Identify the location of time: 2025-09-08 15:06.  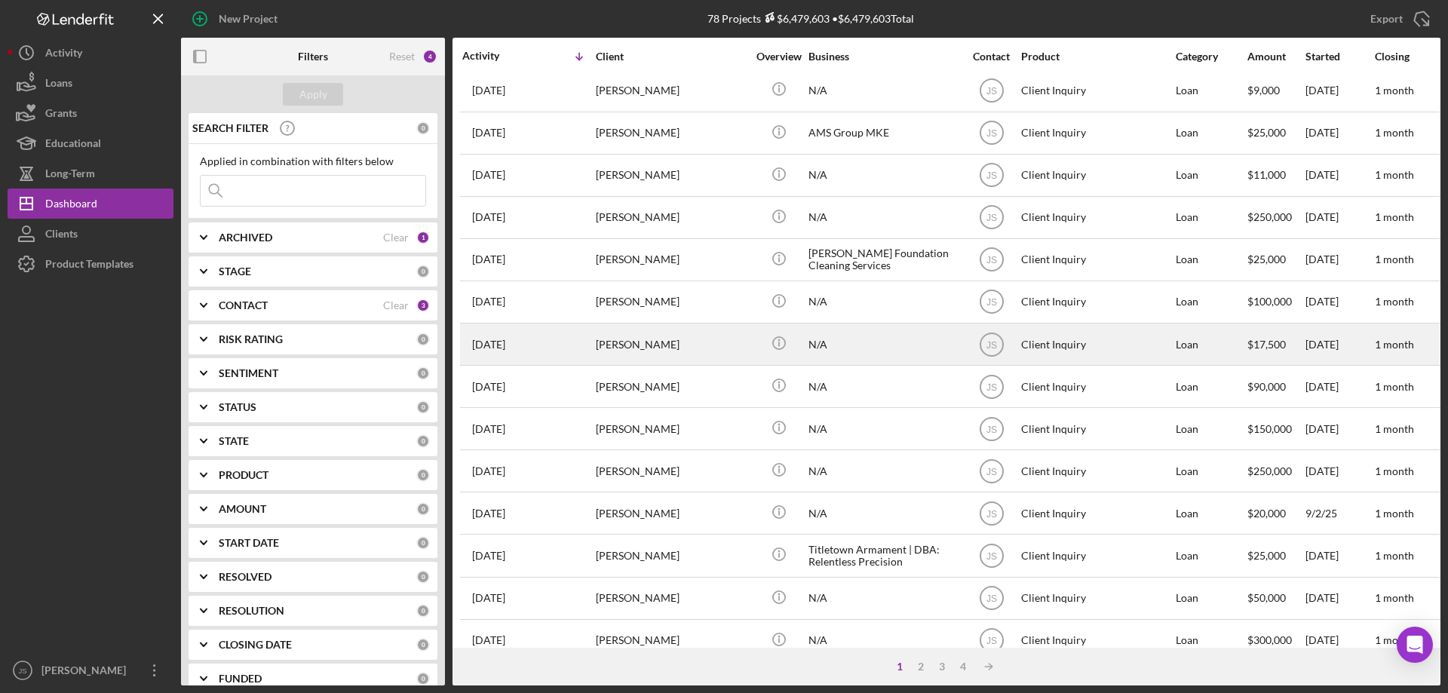
(489, 302).